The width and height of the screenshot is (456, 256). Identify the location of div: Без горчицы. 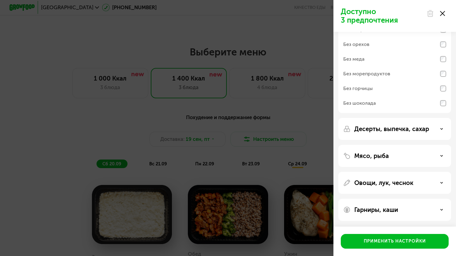
(358, 89).